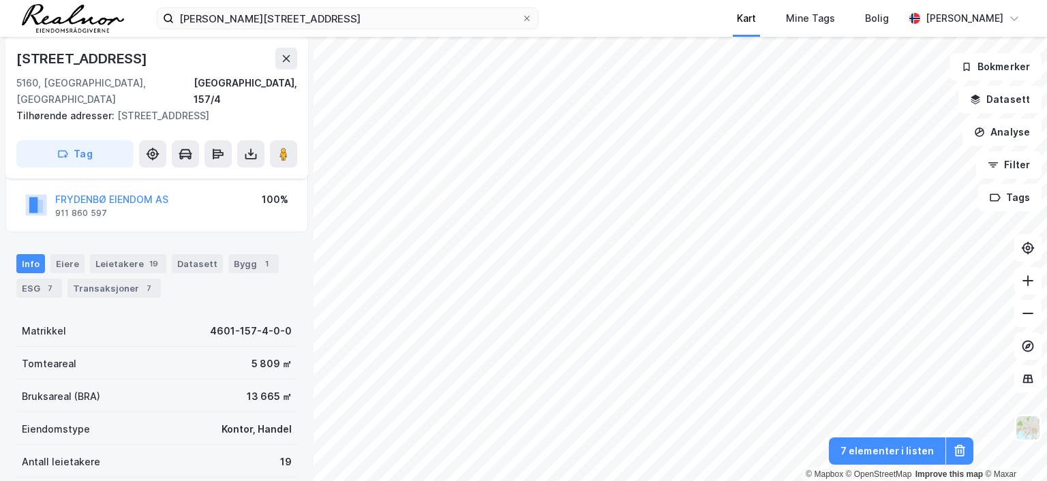 Image resolution: width=1047 pixels, height=481 pixels. Describe the element at coordinates (1009, 198) in the screenshot. I see `button: Tags` at that location.